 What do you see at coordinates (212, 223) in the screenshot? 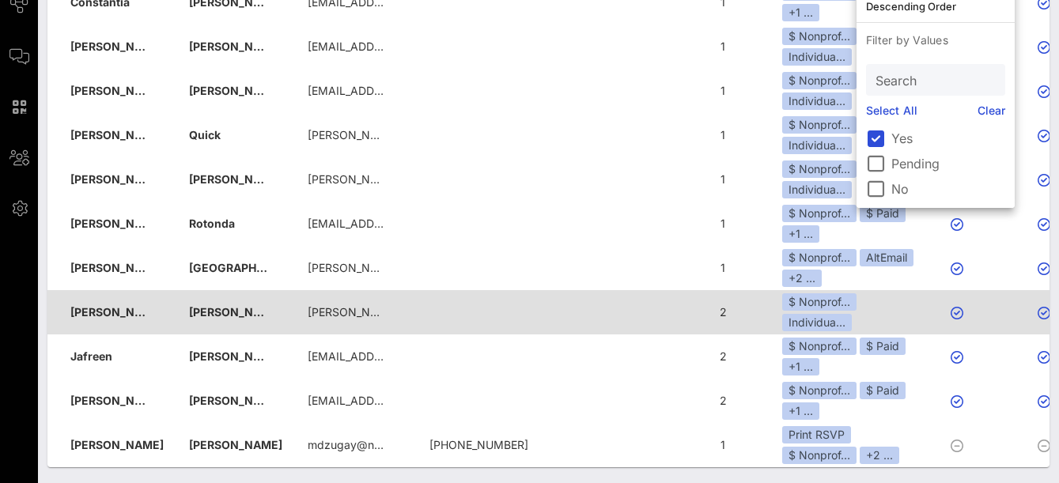
I see `span: Rotonda` at bounding box center [212, 223].